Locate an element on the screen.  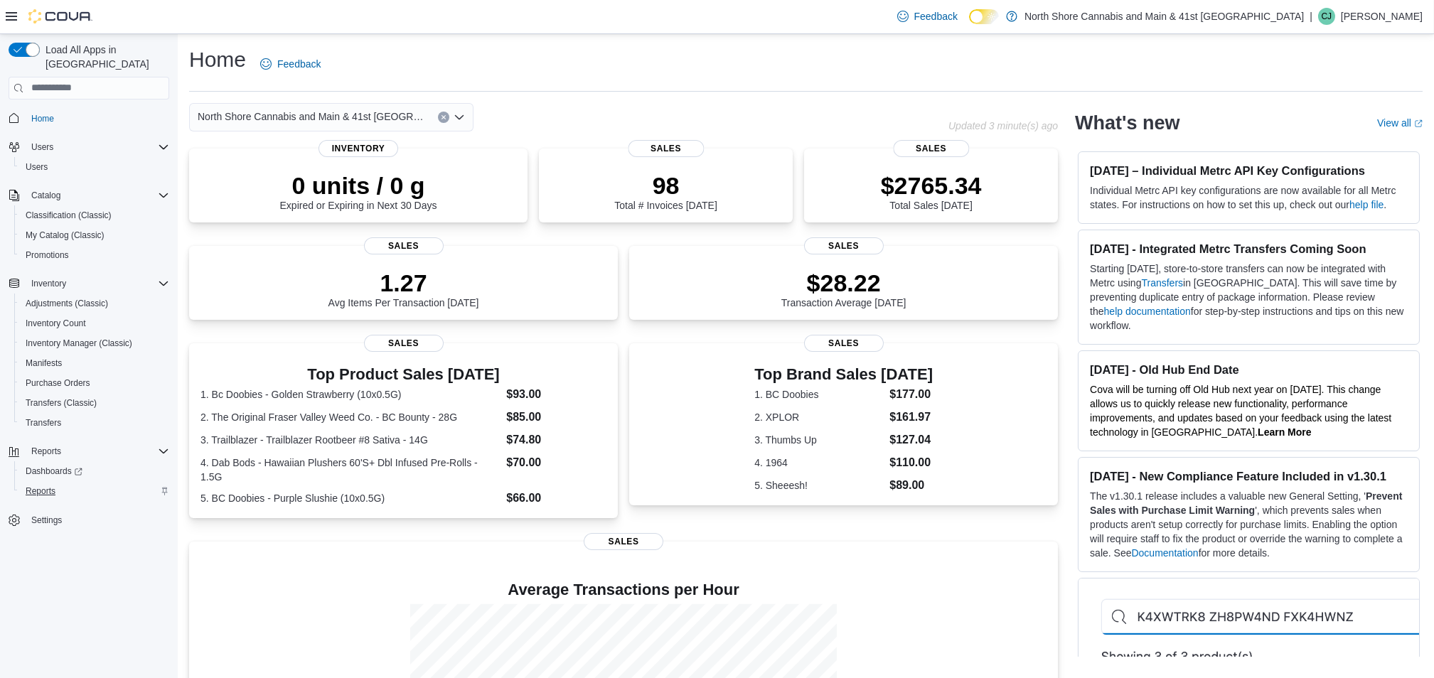
a: Users is located at coordinates (36, 167).